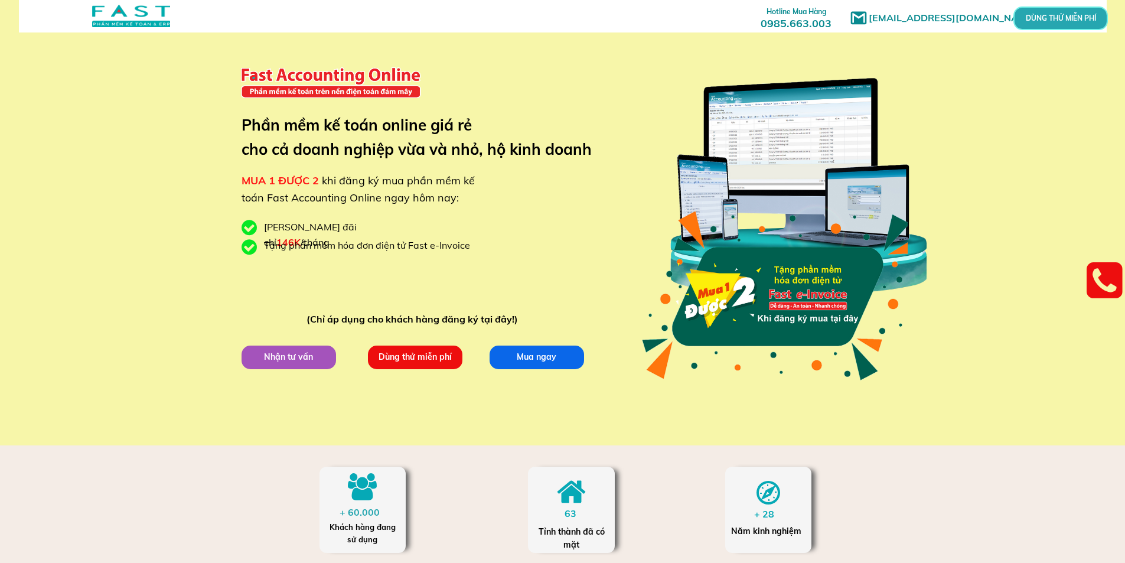  I want to click on span: khi đăng ký mua phần mềm kế toán Fast Accounting Online ngay hôm nay:, so click(358, 189).